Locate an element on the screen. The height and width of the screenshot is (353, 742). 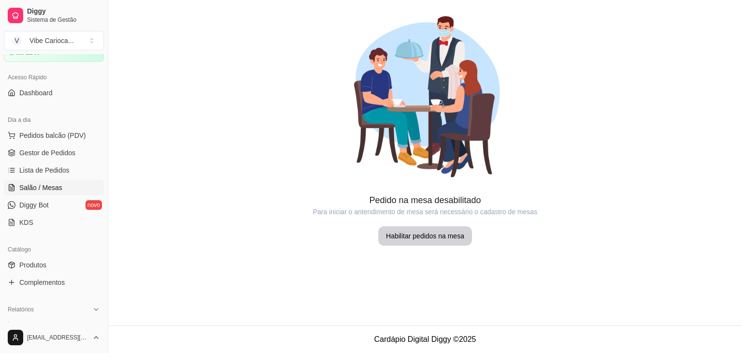
button: Habilitar pedidos na mesa is located at coordinates (425, 236).